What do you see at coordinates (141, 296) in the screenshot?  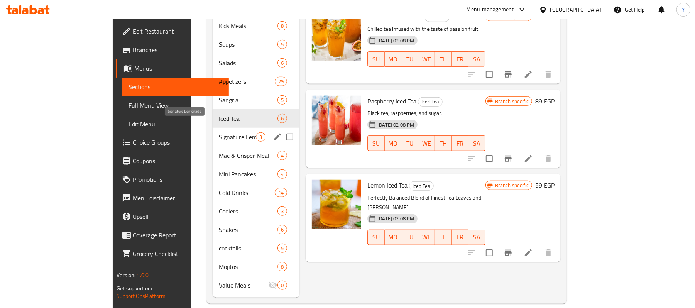 I see `a: Support.OpsPlatform` at bounding box center [141, 296].